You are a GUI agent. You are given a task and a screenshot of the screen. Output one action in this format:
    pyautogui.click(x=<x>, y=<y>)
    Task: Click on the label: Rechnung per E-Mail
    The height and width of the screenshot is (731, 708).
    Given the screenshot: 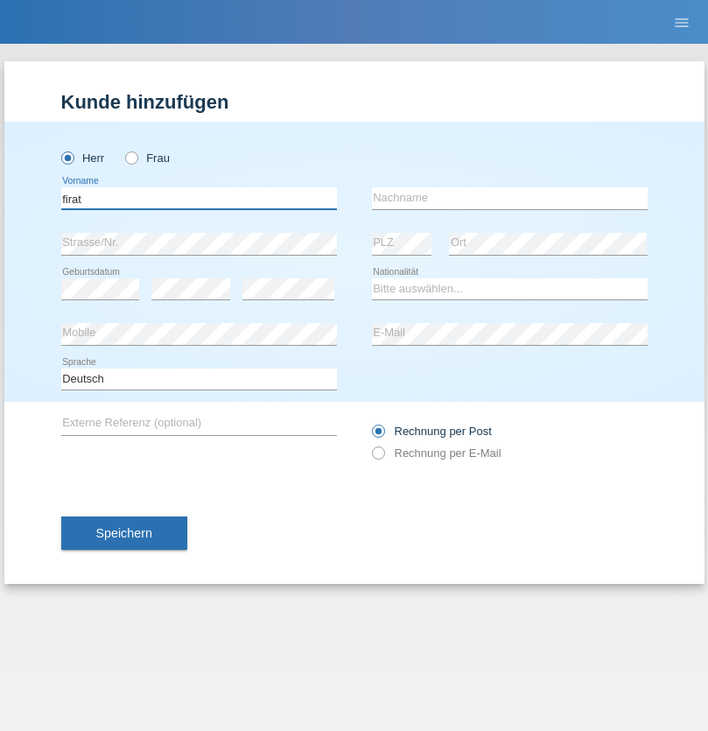 What is the action you would take?
    pyautogui.click(x=437, y=452)
    